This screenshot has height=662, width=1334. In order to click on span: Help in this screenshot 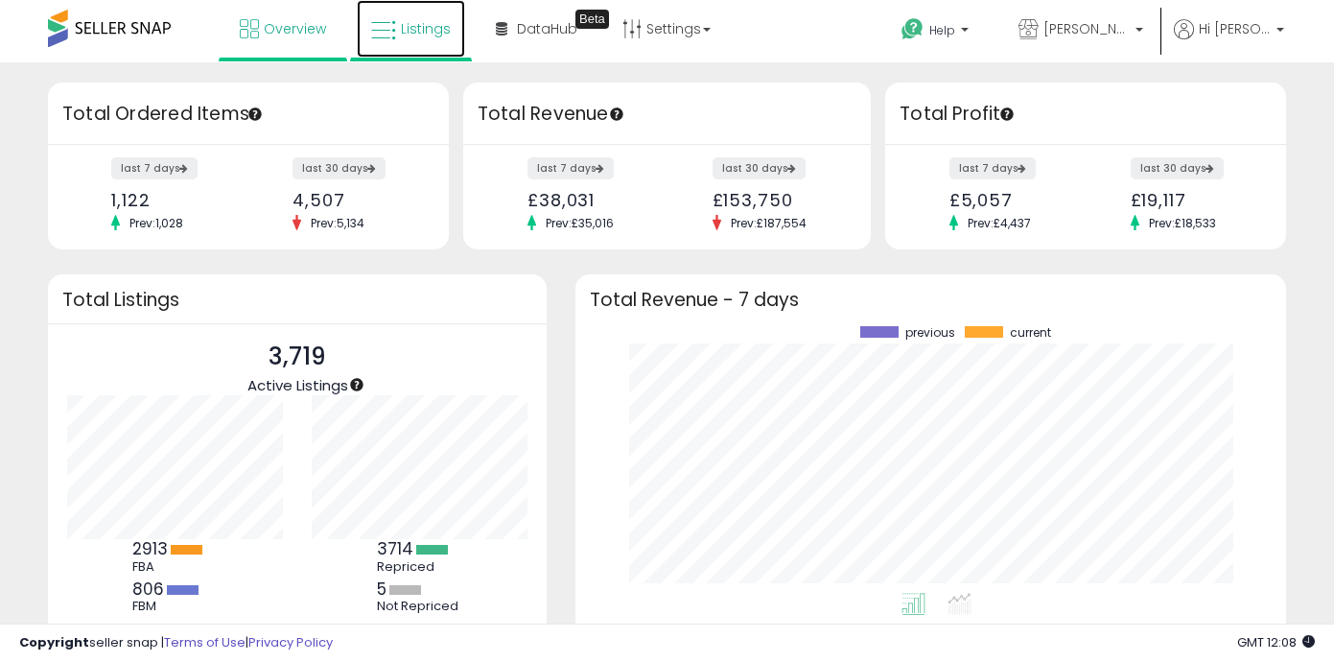, I will do `click(942, 30)`.